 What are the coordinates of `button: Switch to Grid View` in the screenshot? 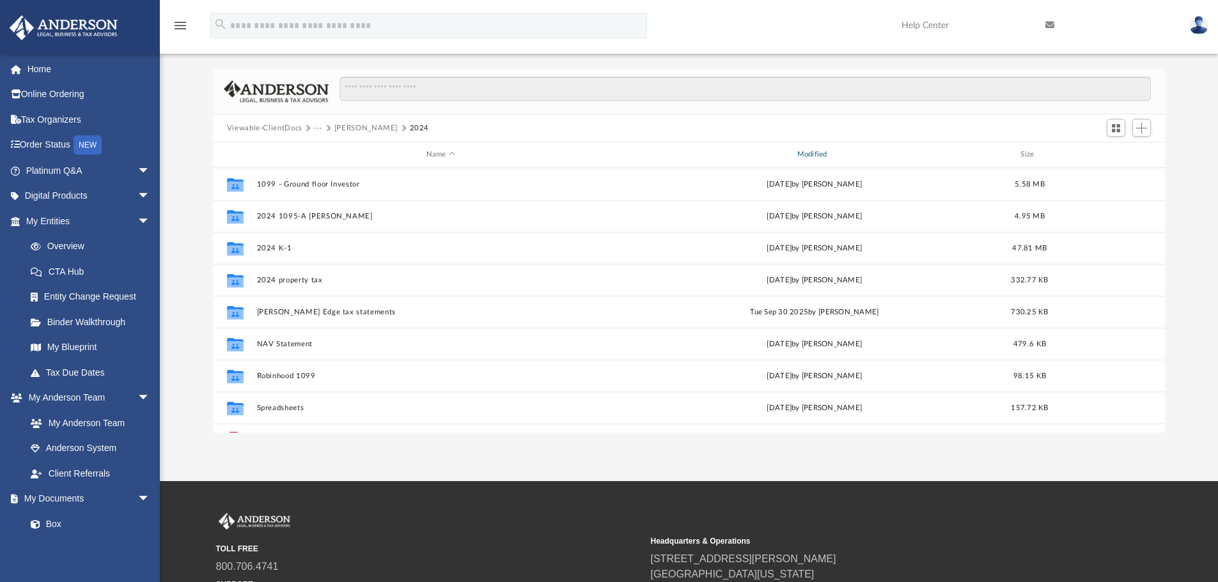 It's located at (1116, 128).